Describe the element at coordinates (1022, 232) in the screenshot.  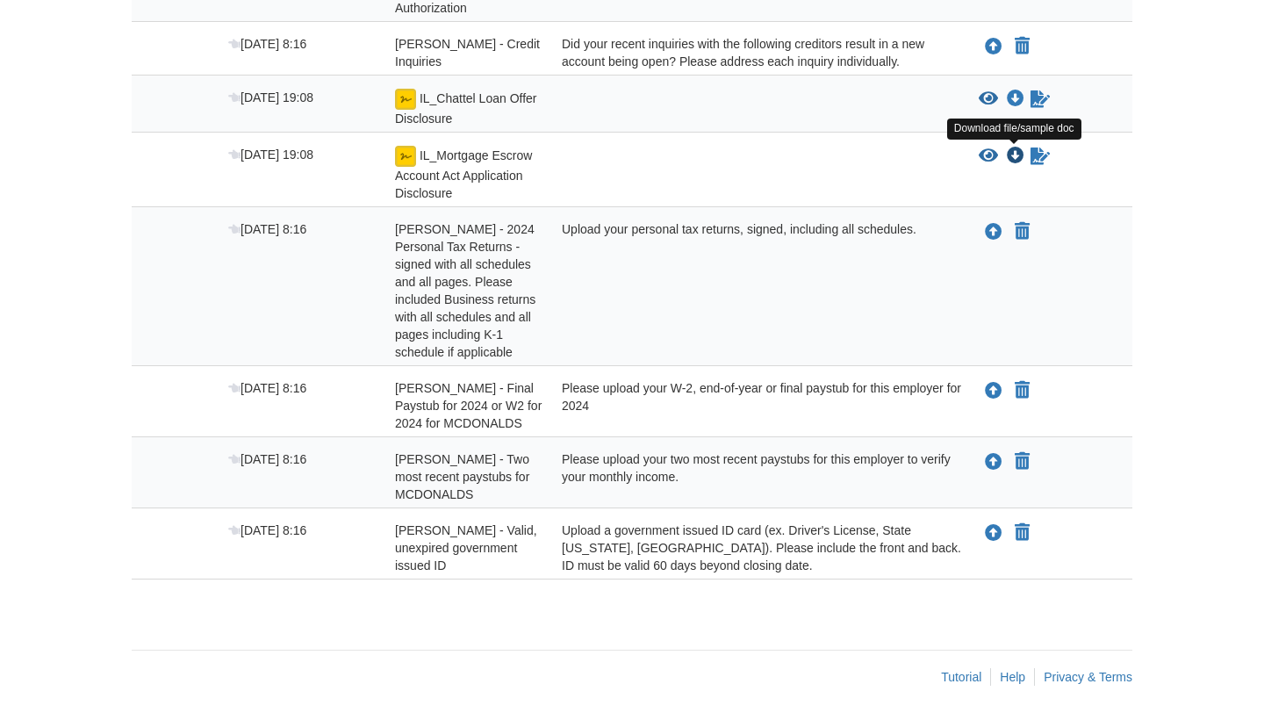
I see `button: Declare Paige Scarborough - 2024 Personal Tax Returns - signed with all schedules and all pages. ...` at that location.